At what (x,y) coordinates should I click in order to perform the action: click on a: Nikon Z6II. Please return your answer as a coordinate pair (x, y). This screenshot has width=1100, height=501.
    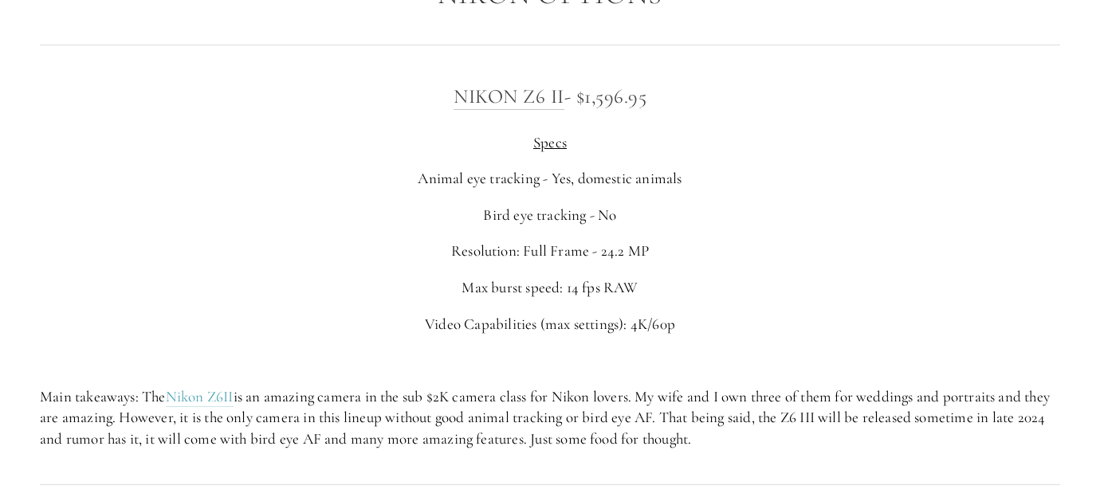
    Looking at the image, I should click on (199, 397).